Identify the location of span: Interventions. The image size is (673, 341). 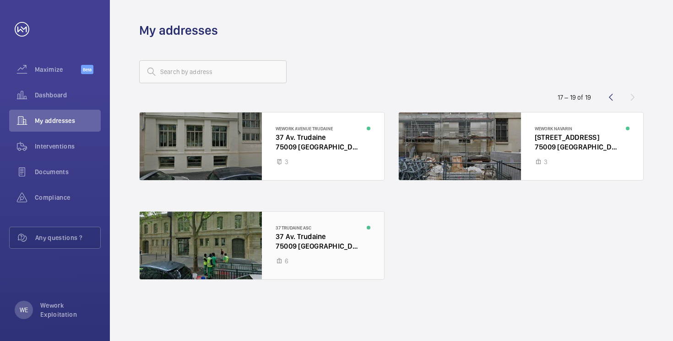
(68, 146).